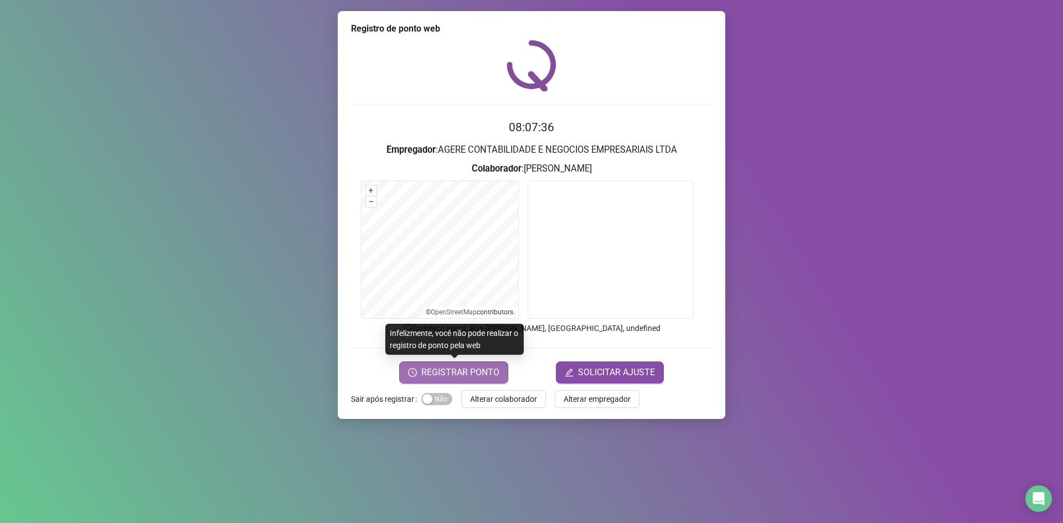  What do you see at coordinates (497, 168) in the screenshot?
I see `strong: Colaborador` at bounding box center [497, 168].